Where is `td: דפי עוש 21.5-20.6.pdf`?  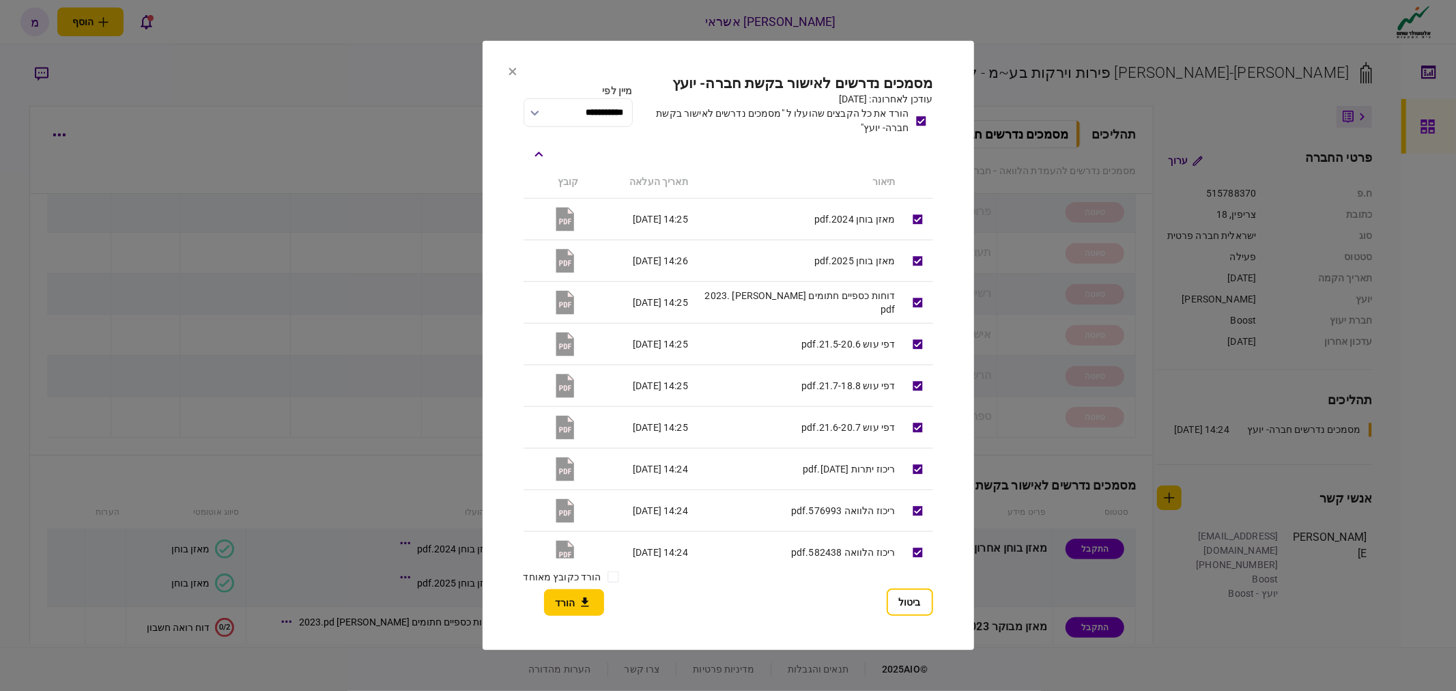
td: דפי עוש 21.5-20.6.pdf is located at coordinates (799, 343).